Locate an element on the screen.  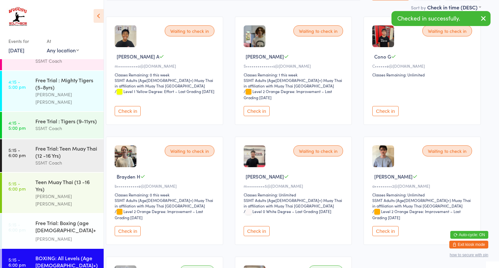
img: image1743745534.png is located at coordinates (383, 36).